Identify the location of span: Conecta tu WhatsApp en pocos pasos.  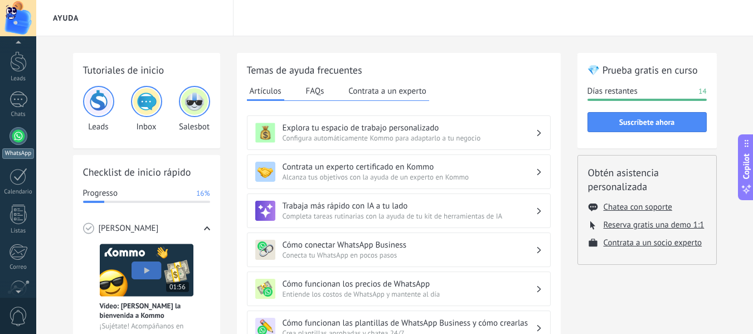
(409, 255).